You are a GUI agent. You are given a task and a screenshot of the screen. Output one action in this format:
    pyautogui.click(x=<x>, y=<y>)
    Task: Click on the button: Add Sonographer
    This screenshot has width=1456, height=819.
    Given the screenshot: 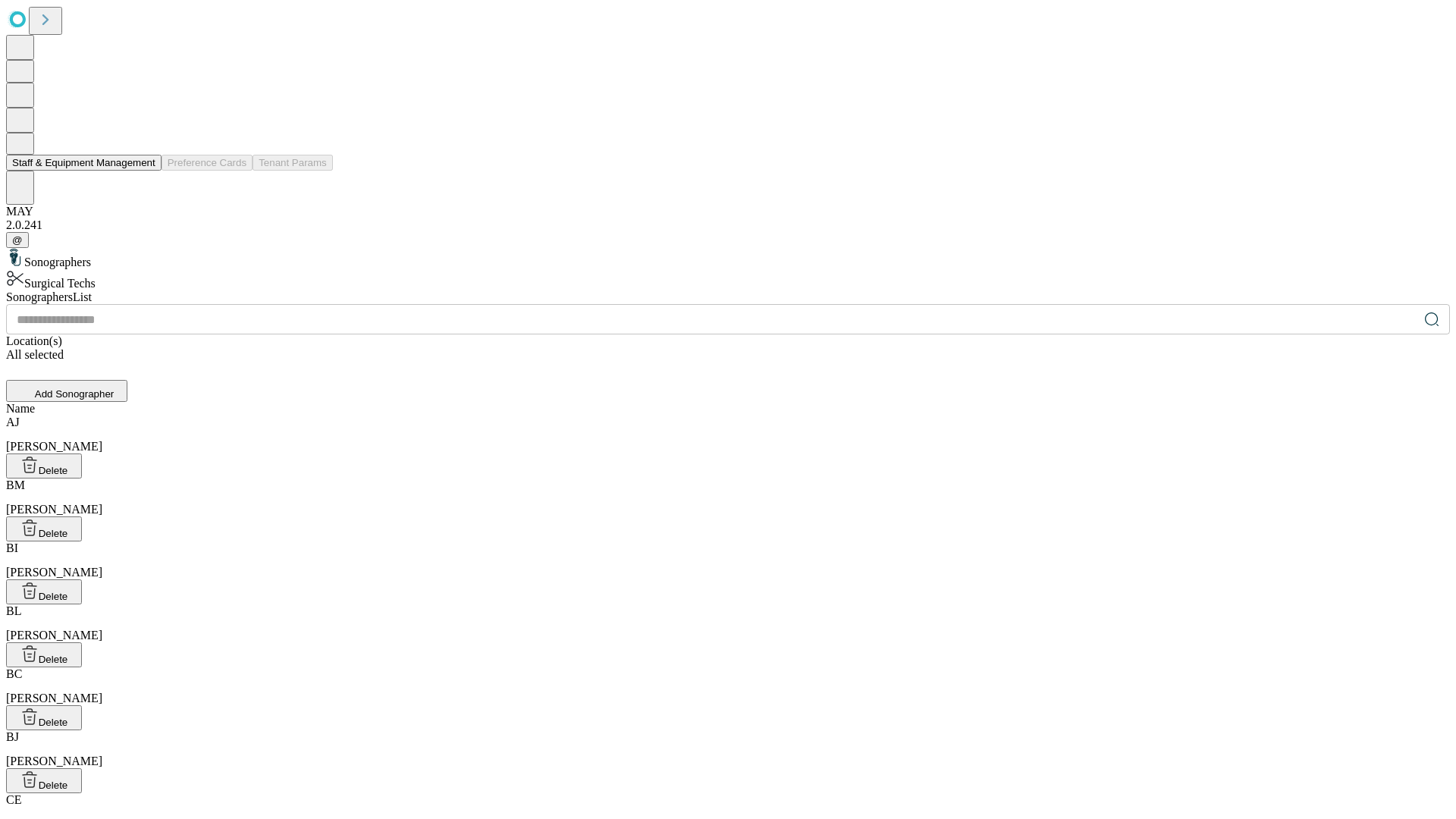 What is the action you would take?
    pyautogui.click(x=67, y=391)
    